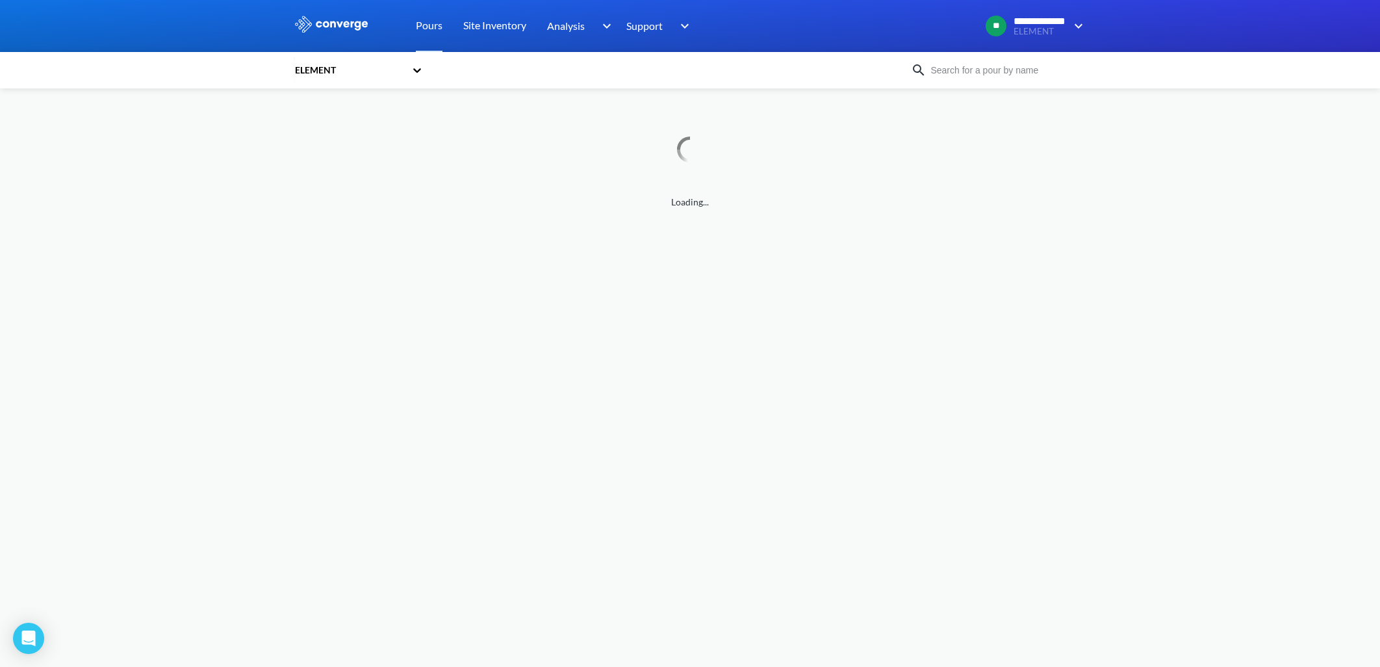 The width and height of the screenshot is (1380, 667). I want to click on img: icon-search.svg, so click(919, 70).